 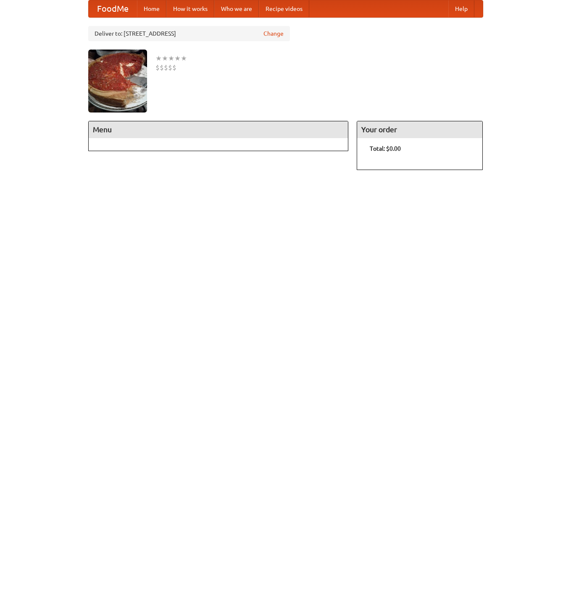 What do you see at coordinates (190, 9) in the screenshot?
I see `a: How it works` at bounding box center [190, 9].